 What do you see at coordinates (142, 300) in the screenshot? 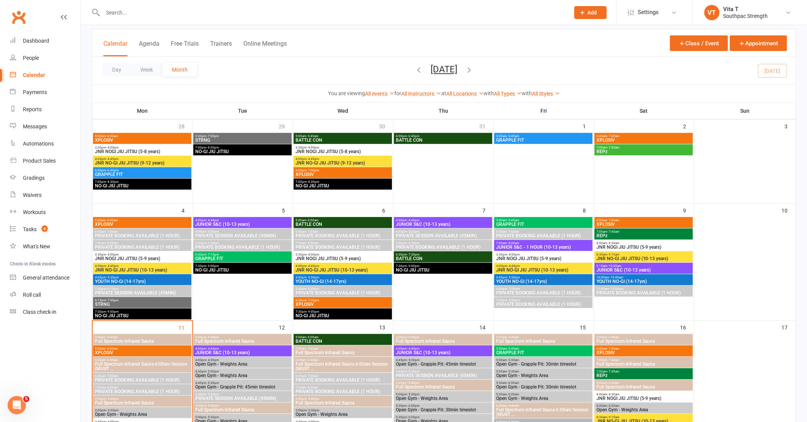
I see `span: 6:15pm` at bounding box center [142, 300].